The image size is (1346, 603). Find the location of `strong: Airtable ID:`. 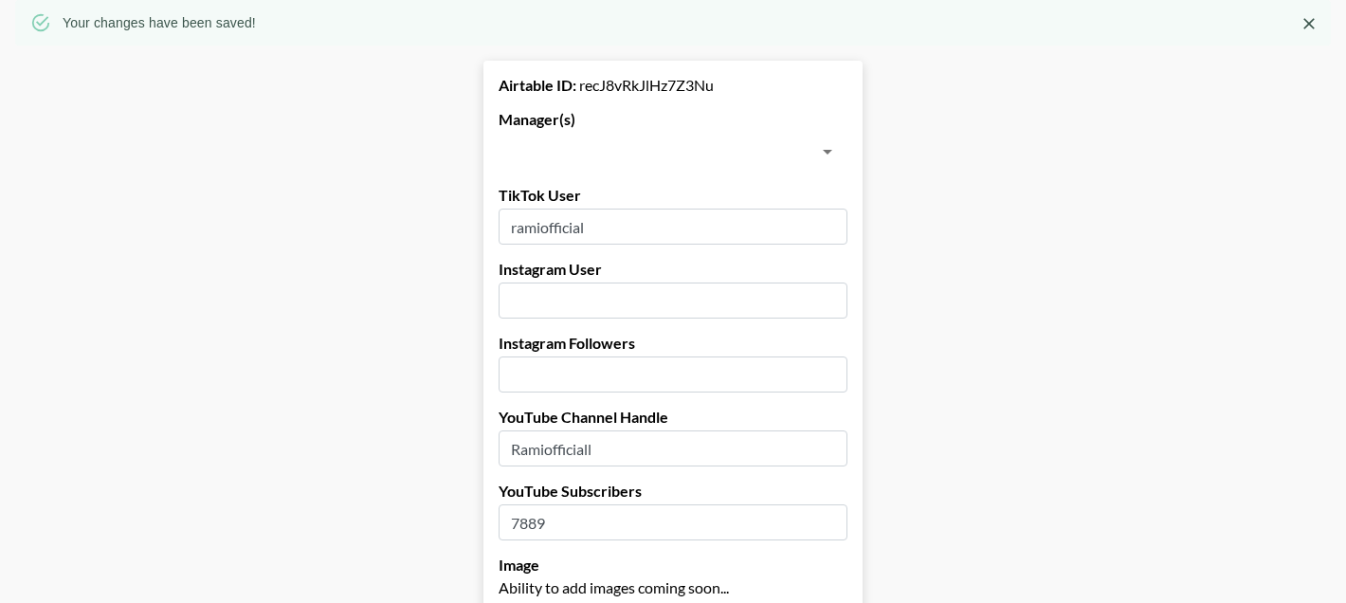

strong: Airtable ID: is located at coordinates (537, 84).